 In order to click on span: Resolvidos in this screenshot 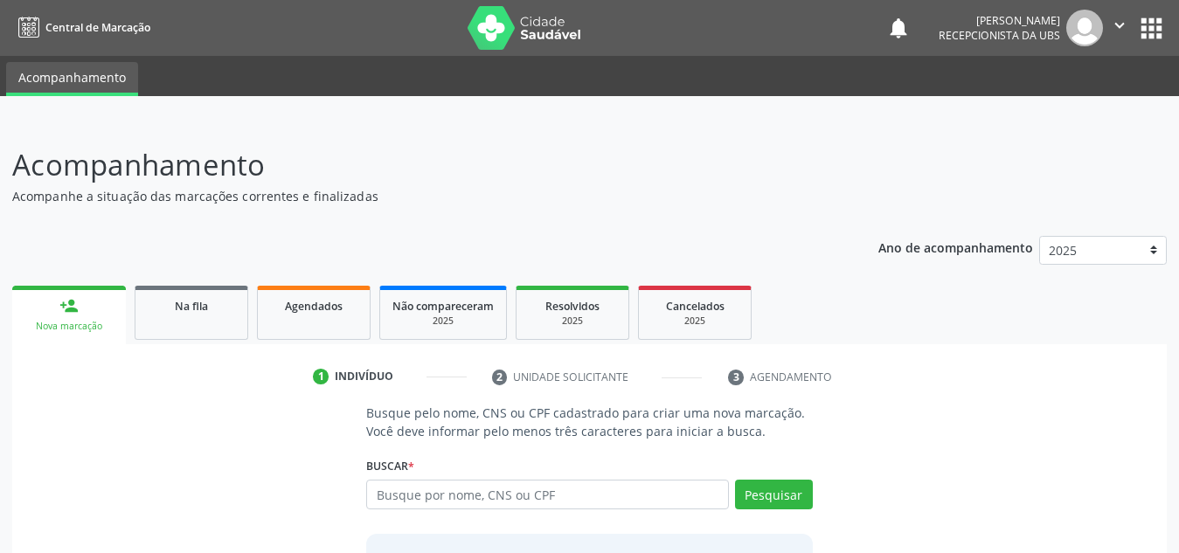, I will do `click(572, 306)`.